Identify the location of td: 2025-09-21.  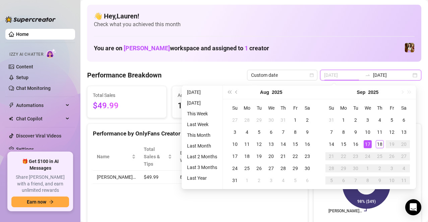
(331, 156).